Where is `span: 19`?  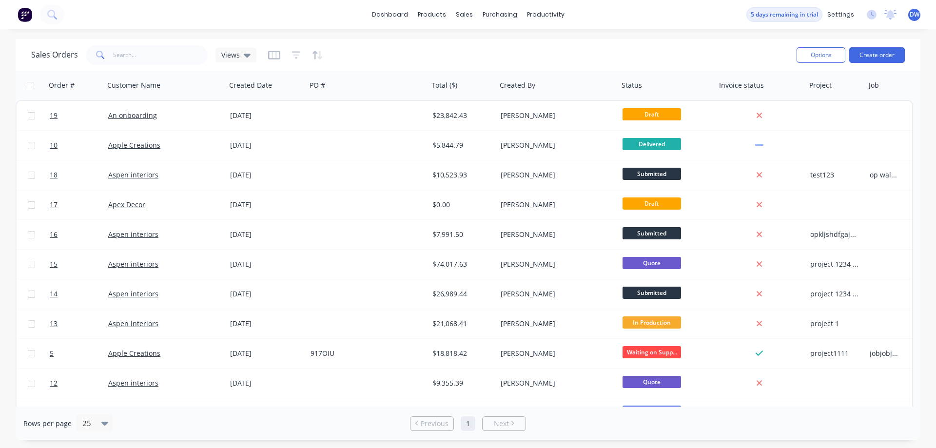
span: 19 is located at coordinates (54, 116).